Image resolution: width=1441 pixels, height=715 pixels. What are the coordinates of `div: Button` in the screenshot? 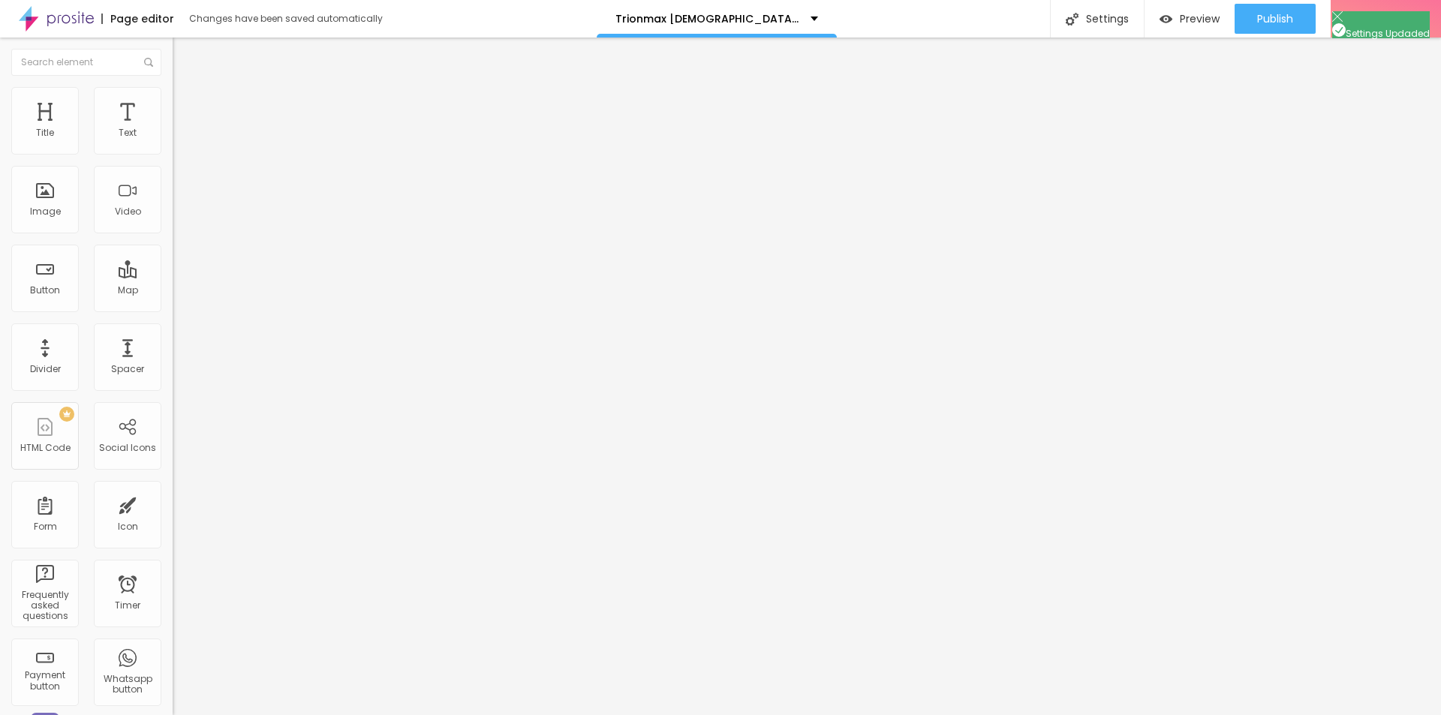 It's located at (45, 290).